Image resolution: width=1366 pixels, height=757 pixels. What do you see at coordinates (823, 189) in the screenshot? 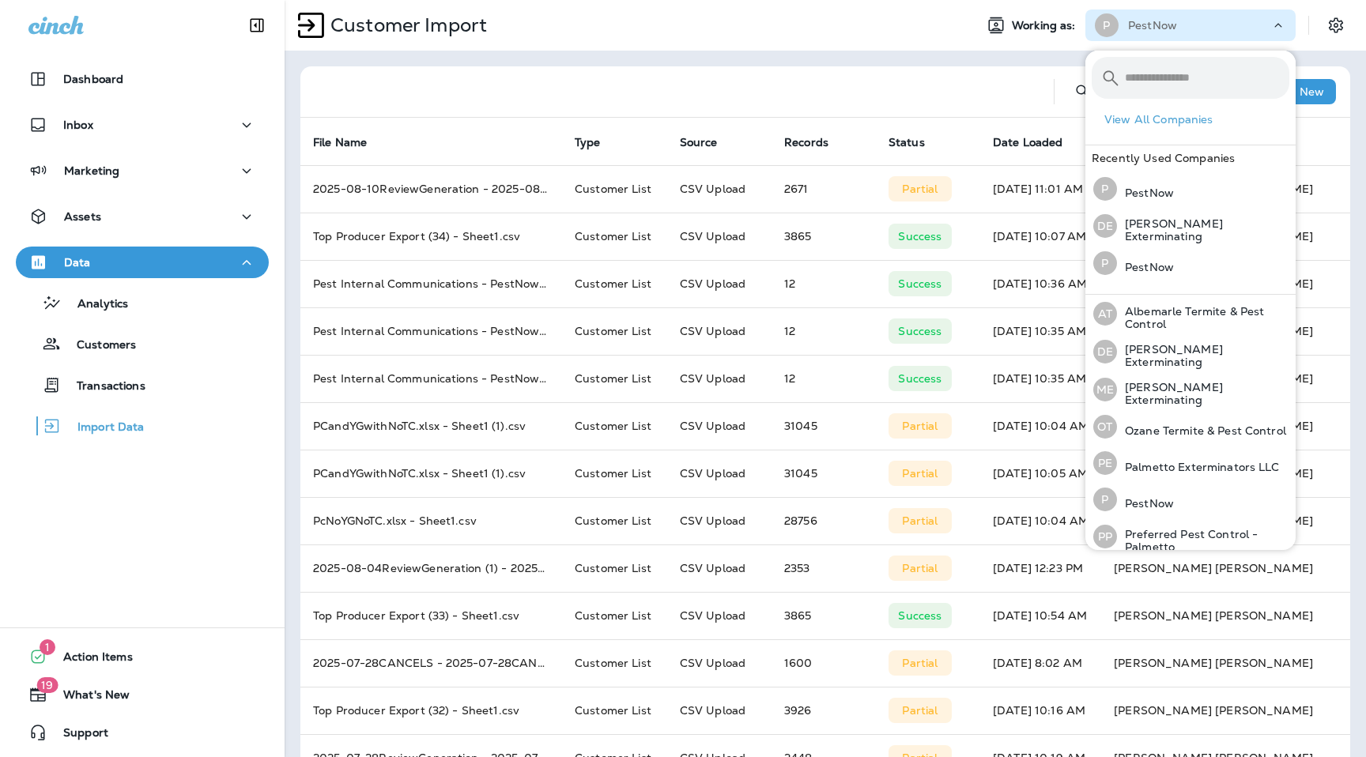
I see `td: 2671` at bounding box center [823, 189].